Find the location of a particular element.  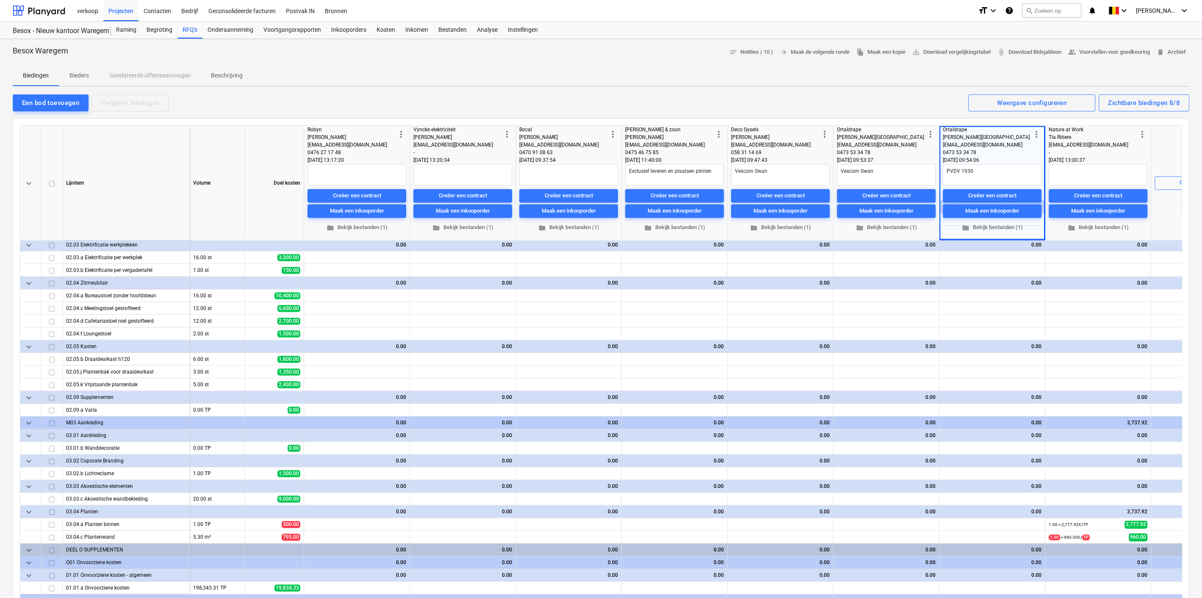

div: 0476 27 17 48 is located at coordinates (352, 152).